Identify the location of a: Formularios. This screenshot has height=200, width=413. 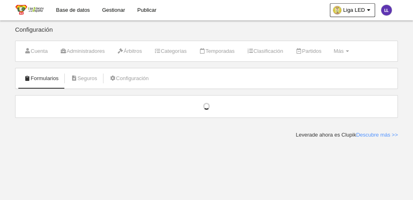
(41, 79).